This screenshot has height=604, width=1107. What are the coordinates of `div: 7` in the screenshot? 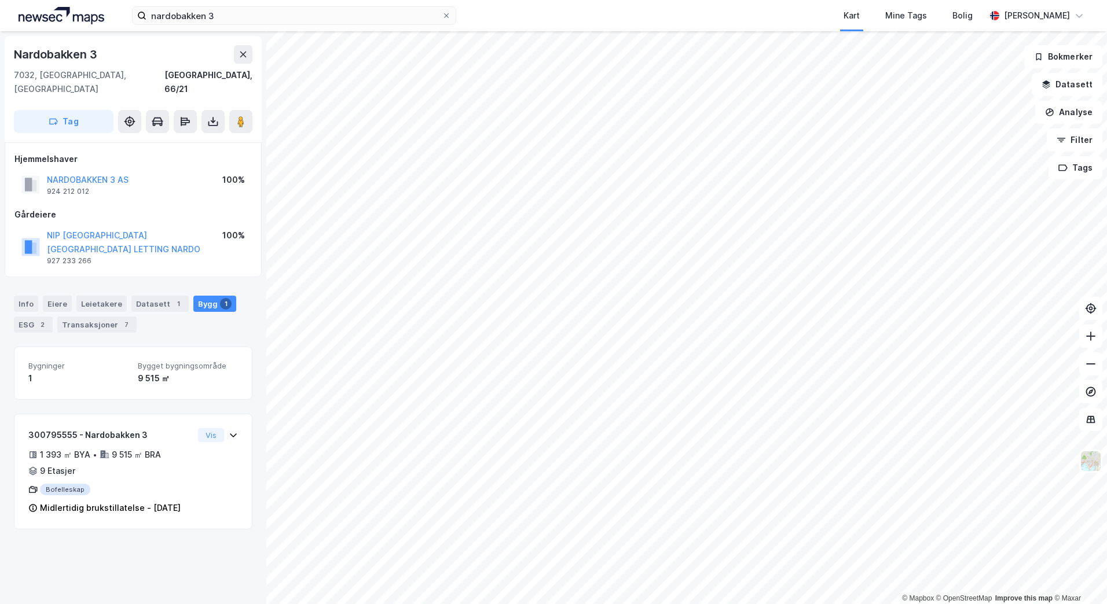 It's located at (126, 325).